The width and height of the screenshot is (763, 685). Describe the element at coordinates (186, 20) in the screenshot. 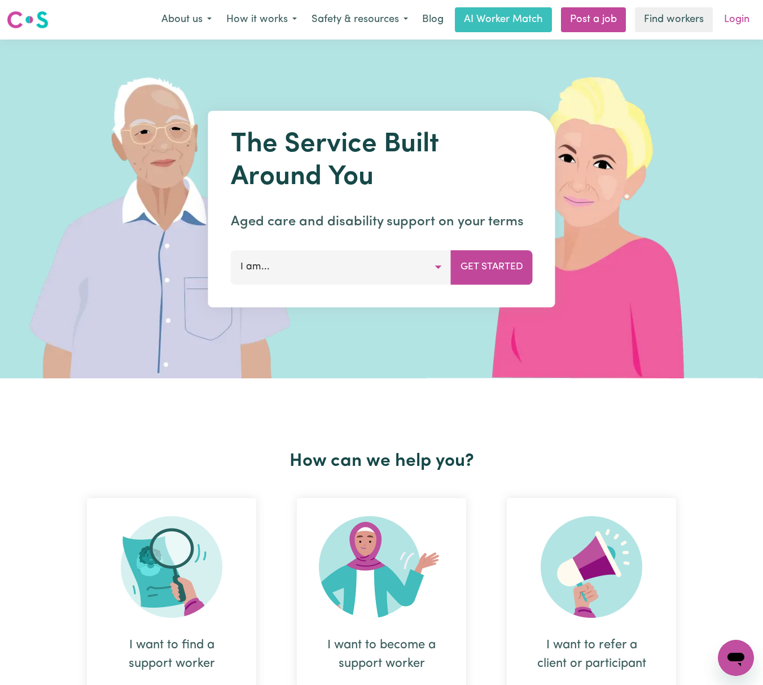

I see `button: About us` at that location.